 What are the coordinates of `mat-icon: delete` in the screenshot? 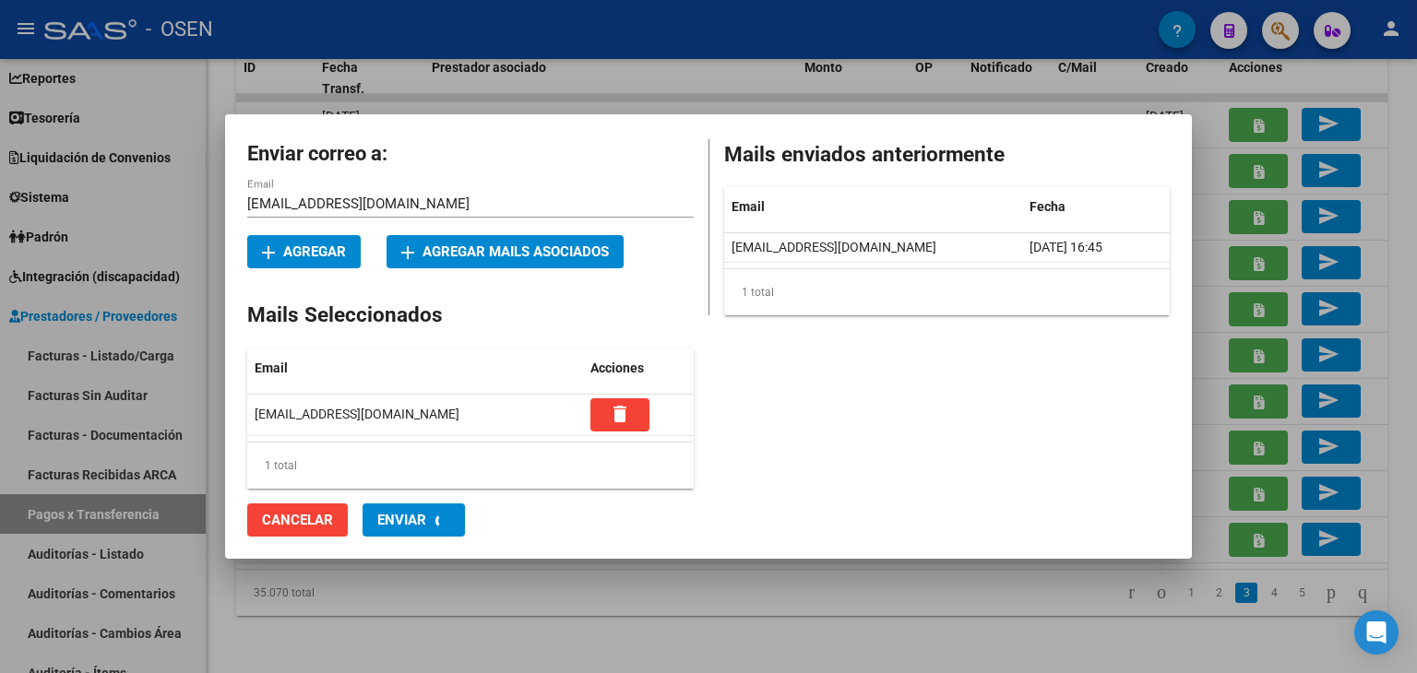 It's located at (620, 414).